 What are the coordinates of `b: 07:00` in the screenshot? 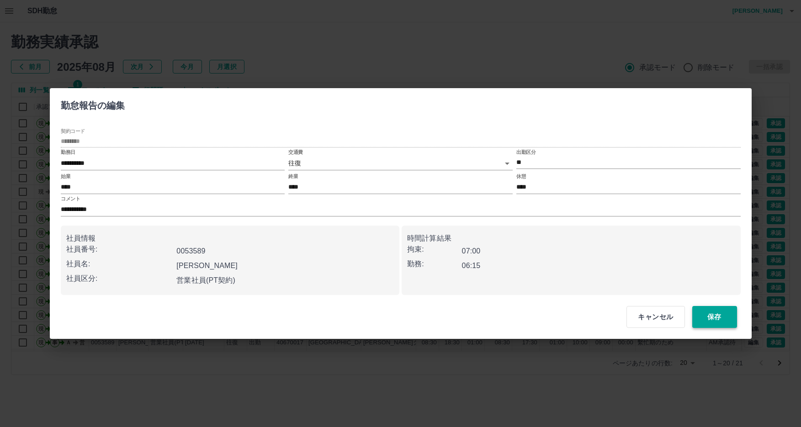 It's located at (471, 251).